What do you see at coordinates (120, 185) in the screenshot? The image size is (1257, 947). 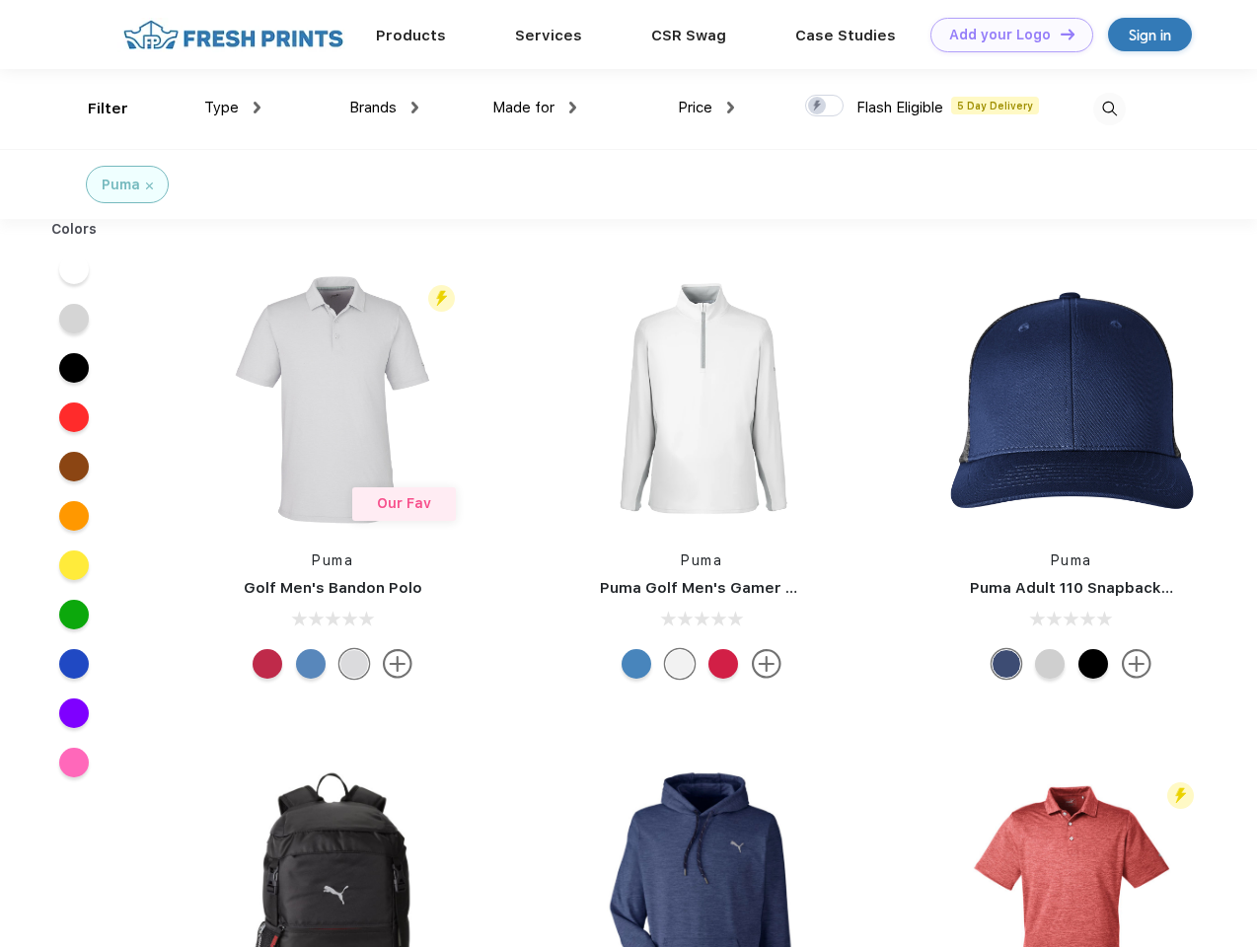 I see `div: Puma` at bounding box center [120, 185].